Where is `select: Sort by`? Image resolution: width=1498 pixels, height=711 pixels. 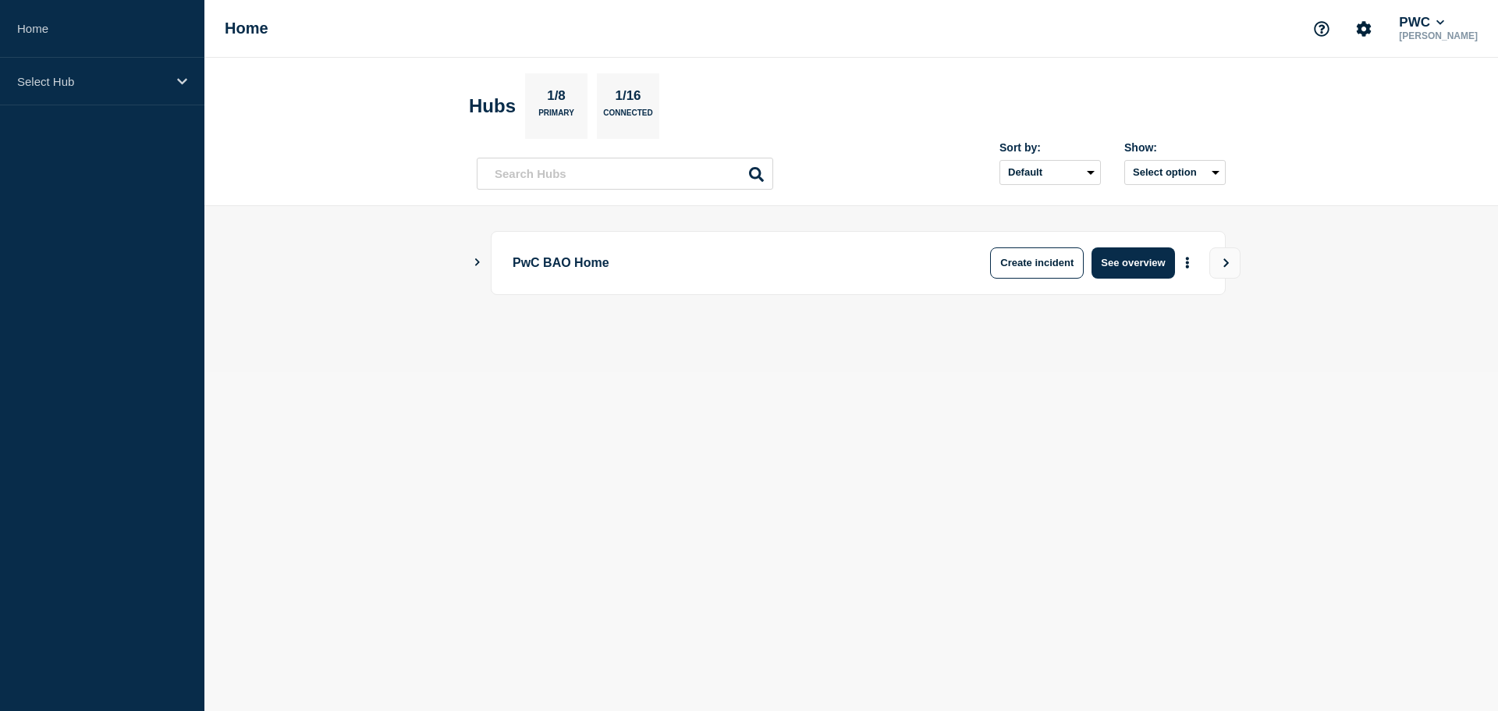 select: Sort by is located at coordinates (1050, 172).